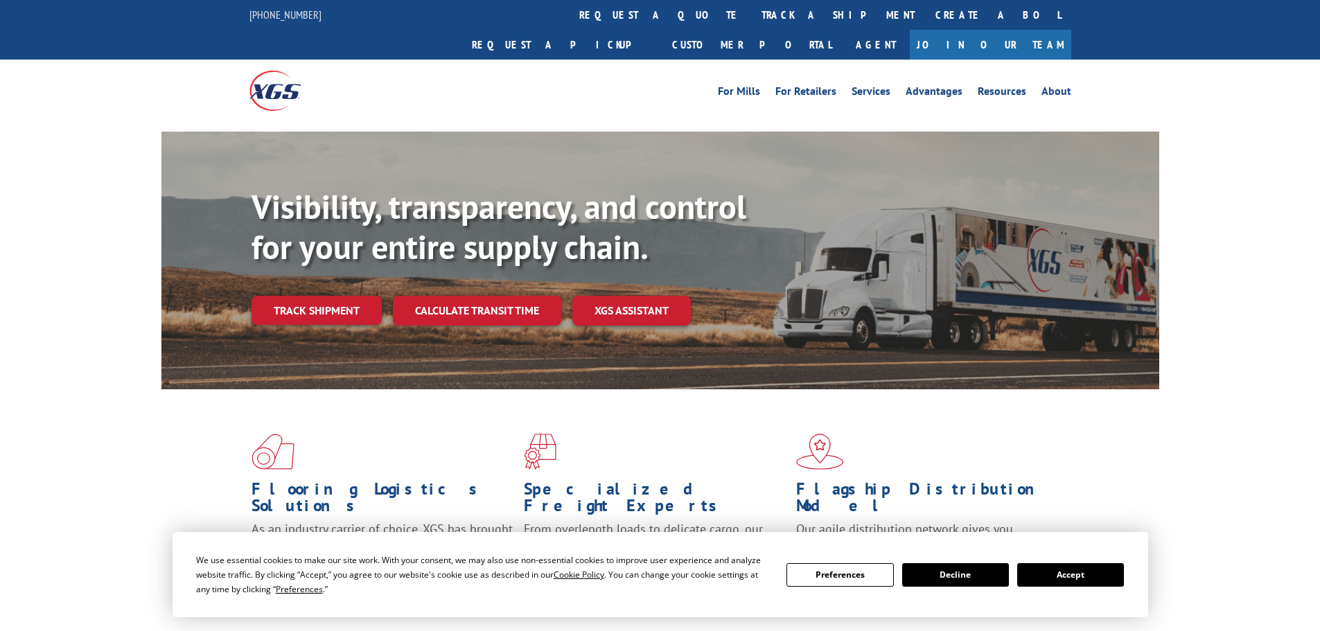 Image resolution: width=1320 pixels, height=631 pixels. What do you see at coordinates (1002, 94) in the screenshot?
I see `a: Resources` at bounding box center [1002, 94].